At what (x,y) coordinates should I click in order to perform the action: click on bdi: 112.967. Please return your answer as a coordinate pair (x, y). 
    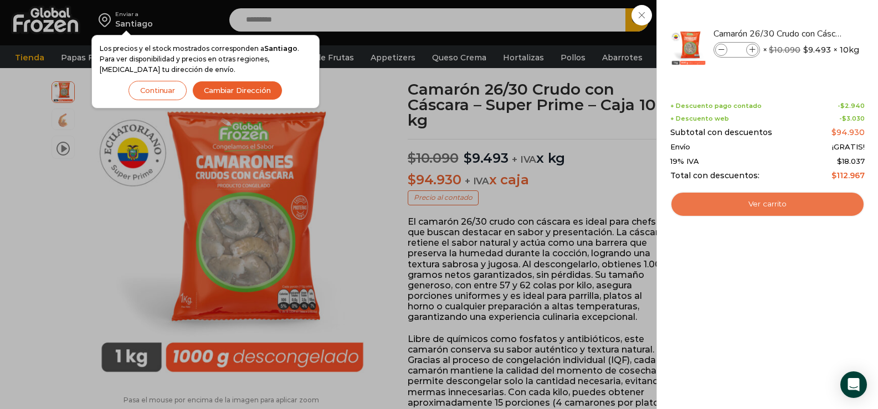
    Looking at the image, I should click on (848, 176).